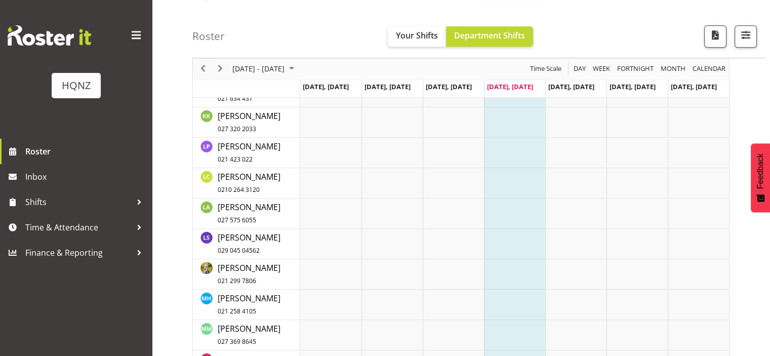 This screenshot has width=770, height=356. Describe the element at coordinates (203, 69) in the screenshot. I see `button: Previous` at that location.